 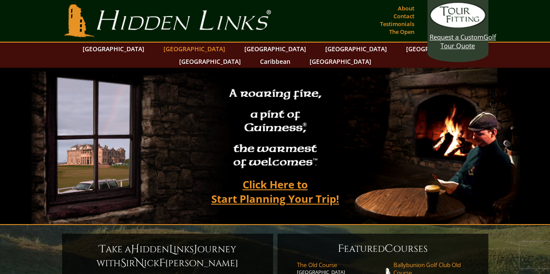 I want to click on span: J, so click(x=196, y=249).